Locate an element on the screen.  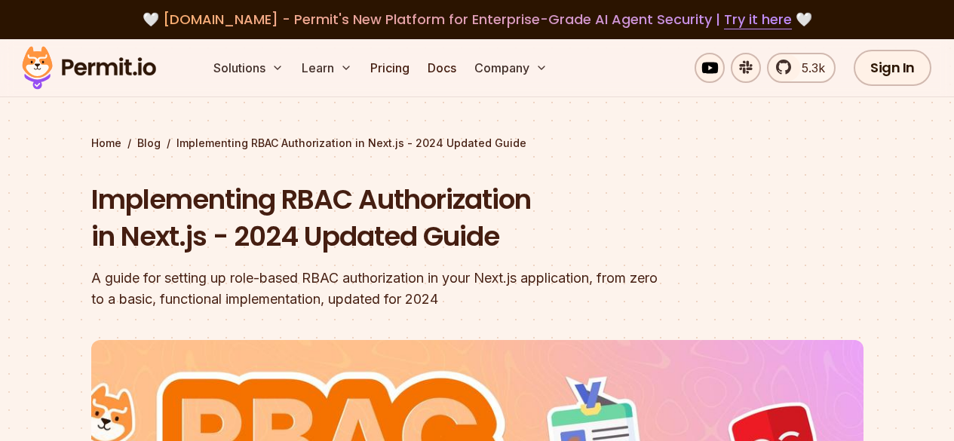
a: Try it here is located at coordinates (758, 20).